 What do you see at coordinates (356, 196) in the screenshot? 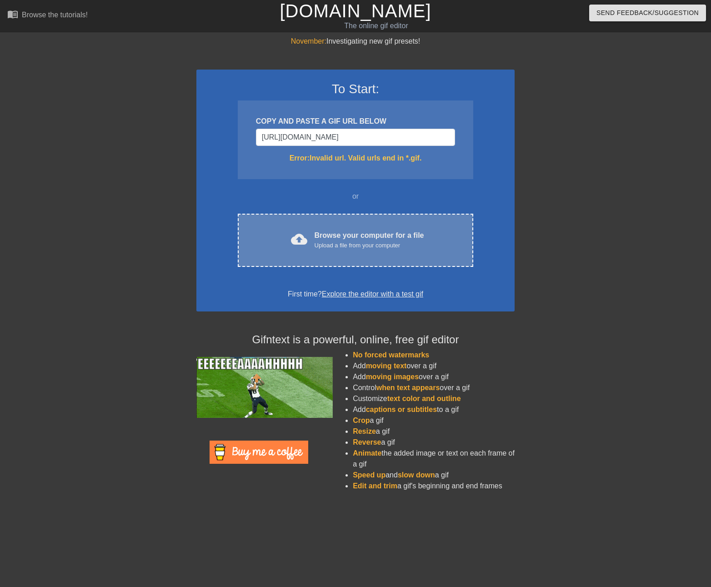
I see `div: or` at bounding box center [356, 196].